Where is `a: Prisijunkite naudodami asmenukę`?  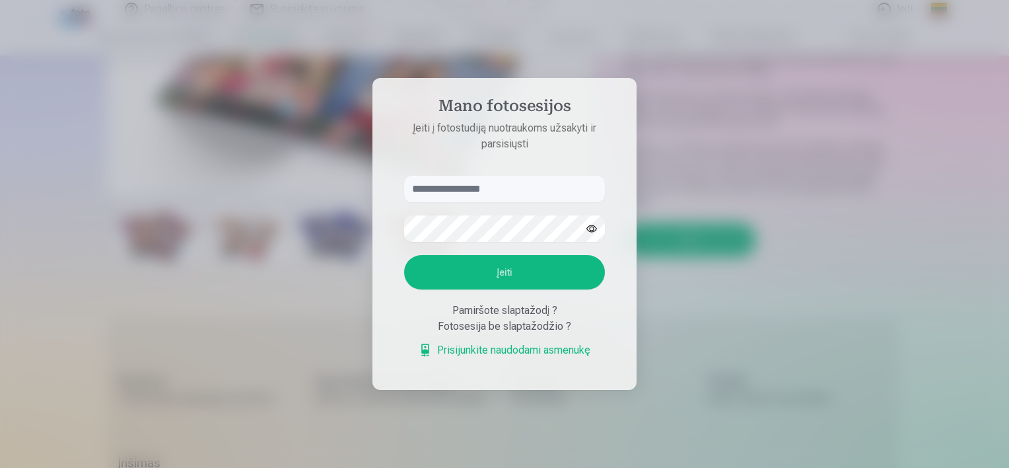
a: Prisijunkite naudodami asmenukę is located at coordinates (505, 350).